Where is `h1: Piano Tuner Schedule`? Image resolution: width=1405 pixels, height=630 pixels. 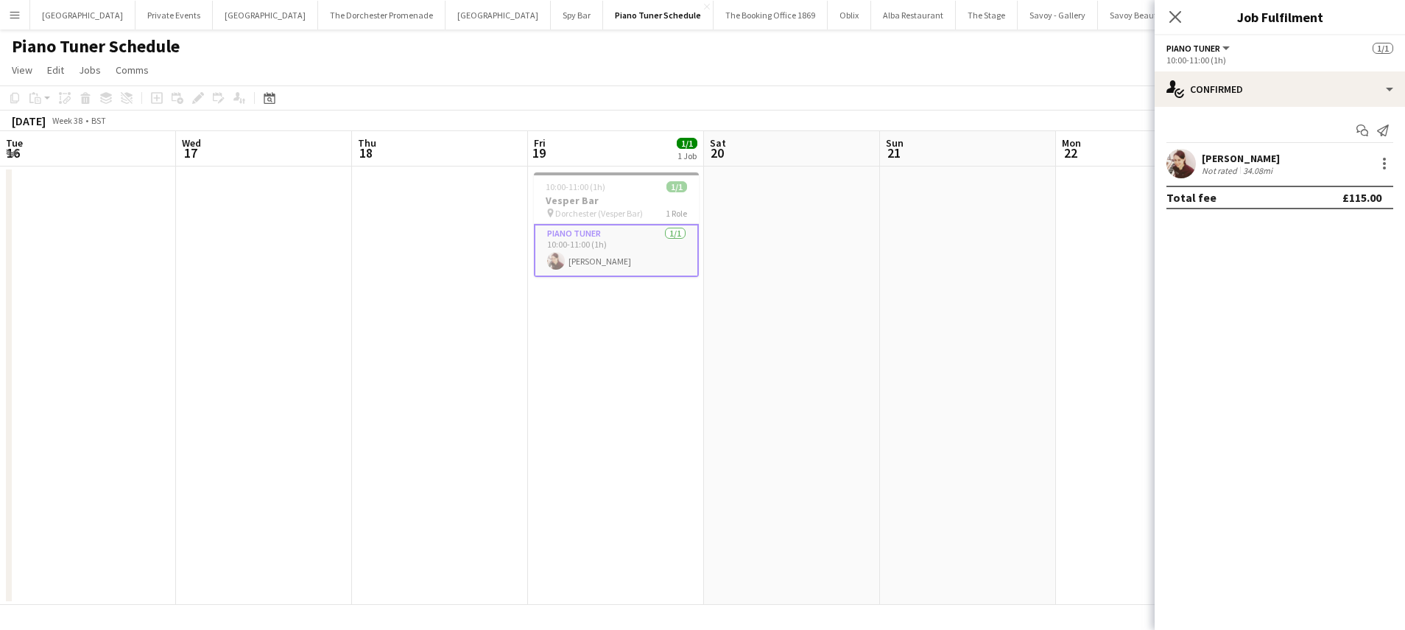 h1: Piano Tuner Schedule is located at coordinates (96, 46).